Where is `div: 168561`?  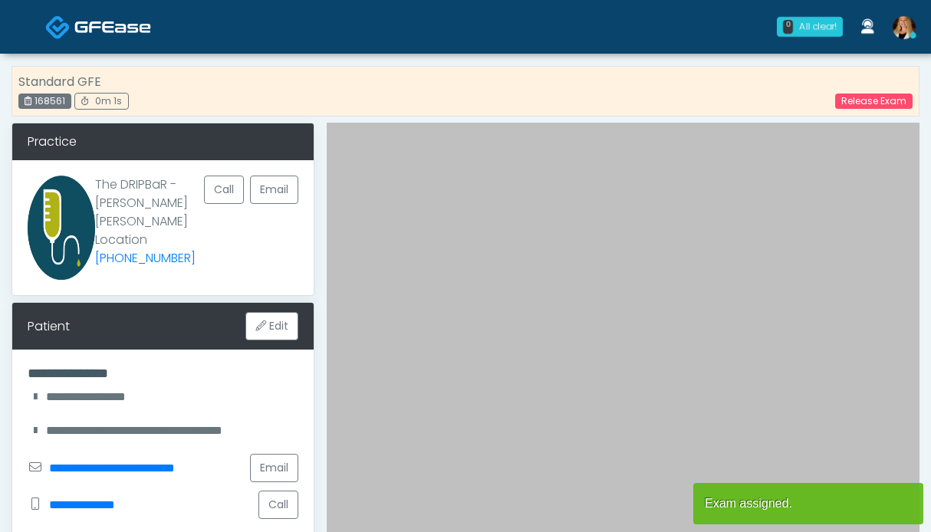 div: 168561 is located at coordinates (44, 101).